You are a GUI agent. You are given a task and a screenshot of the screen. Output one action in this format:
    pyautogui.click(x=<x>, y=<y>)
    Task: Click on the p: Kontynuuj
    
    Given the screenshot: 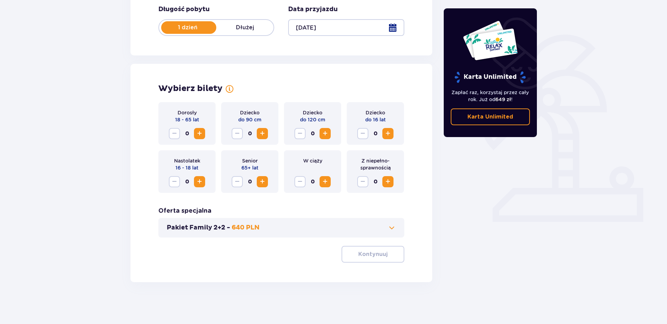 What is the action you would take?
    pyautogui.click(x=373, y=254)
    